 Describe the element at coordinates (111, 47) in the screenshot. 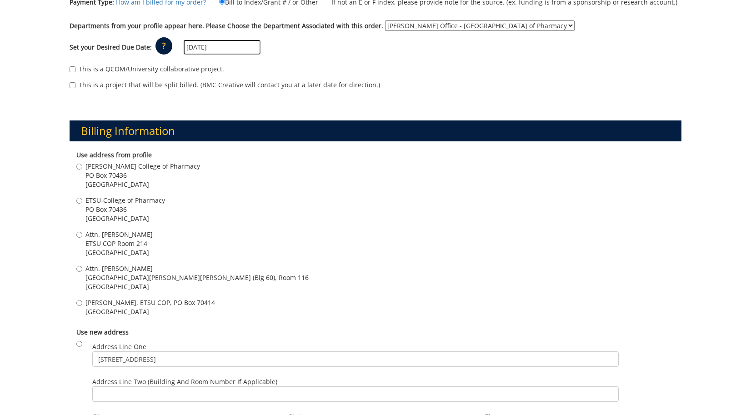

I see `label: Set your Desired Due Date:` at that location.